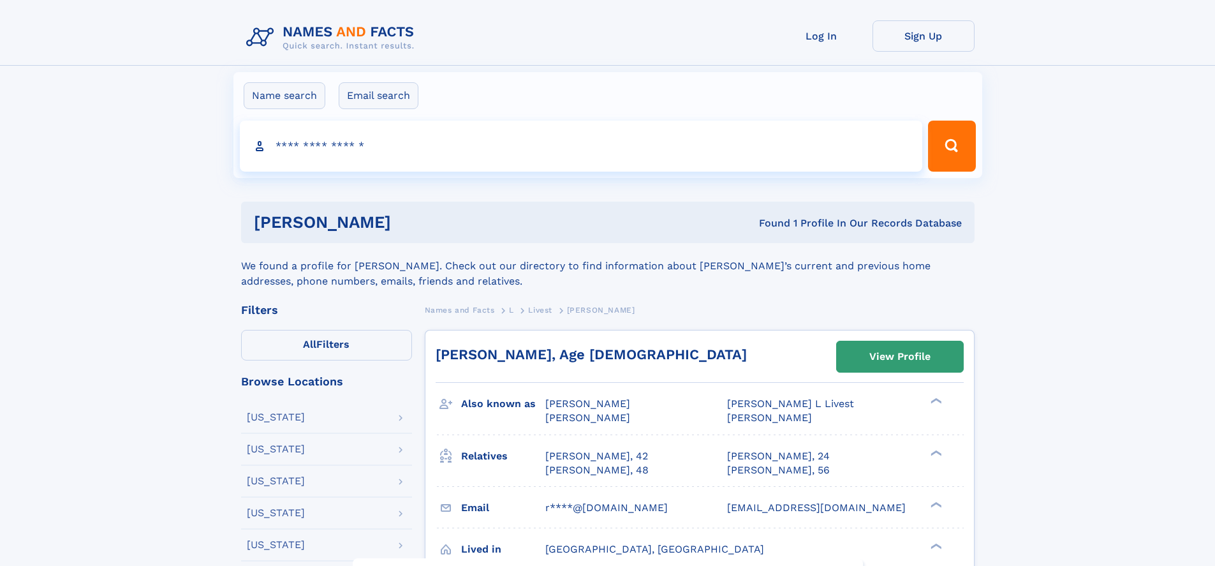 This screenshot has height=566, width=1215. What do you see at coordinates (924, 36) in the screenshot?
I see `a: Sign Up` at bounding box center [924, 36].